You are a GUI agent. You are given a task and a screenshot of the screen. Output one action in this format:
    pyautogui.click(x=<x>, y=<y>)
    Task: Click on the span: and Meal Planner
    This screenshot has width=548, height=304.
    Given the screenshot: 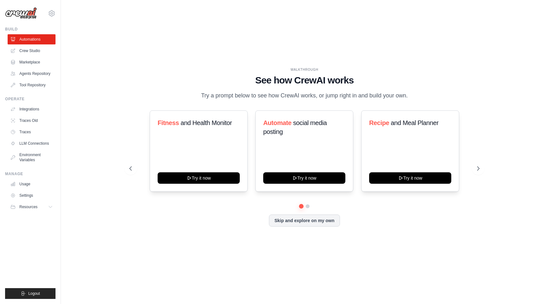 What is the action you would take?
    pyautogui.click(x=415, y=123)
    